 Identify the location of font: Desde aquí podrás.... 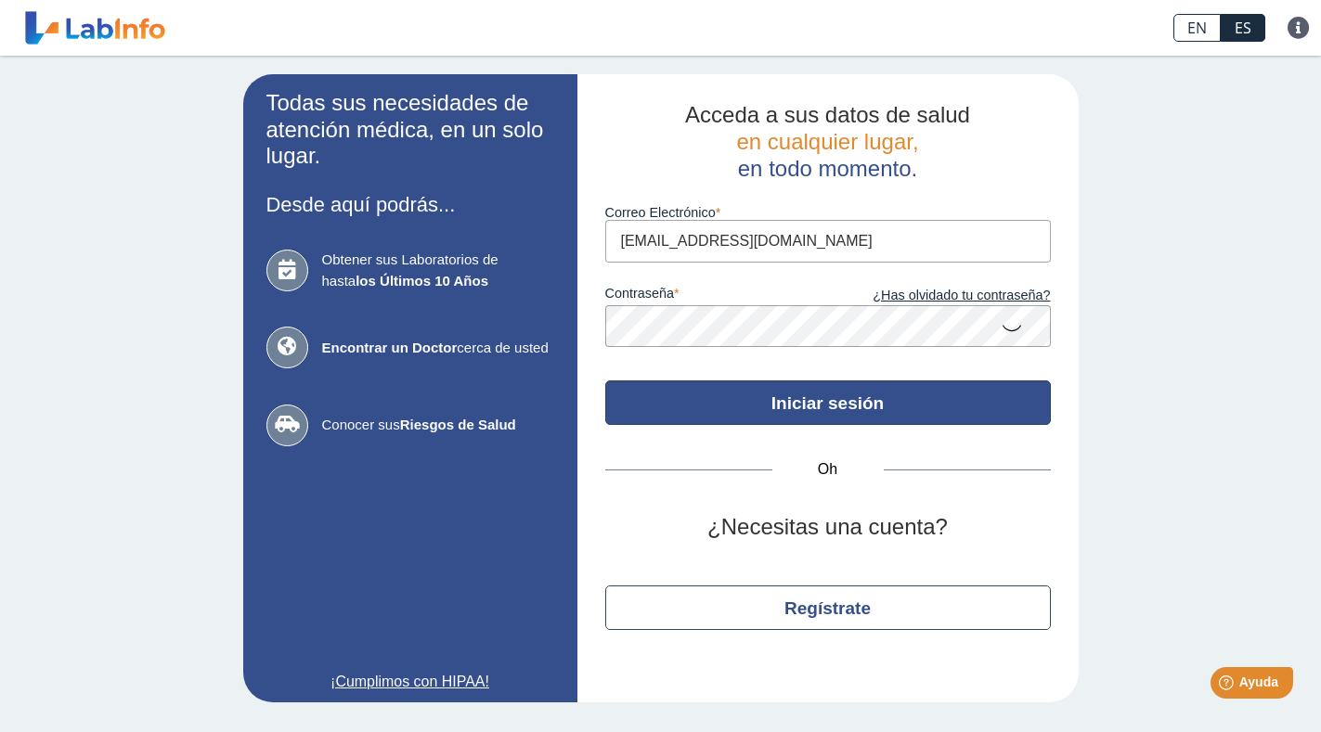
(361, 204).